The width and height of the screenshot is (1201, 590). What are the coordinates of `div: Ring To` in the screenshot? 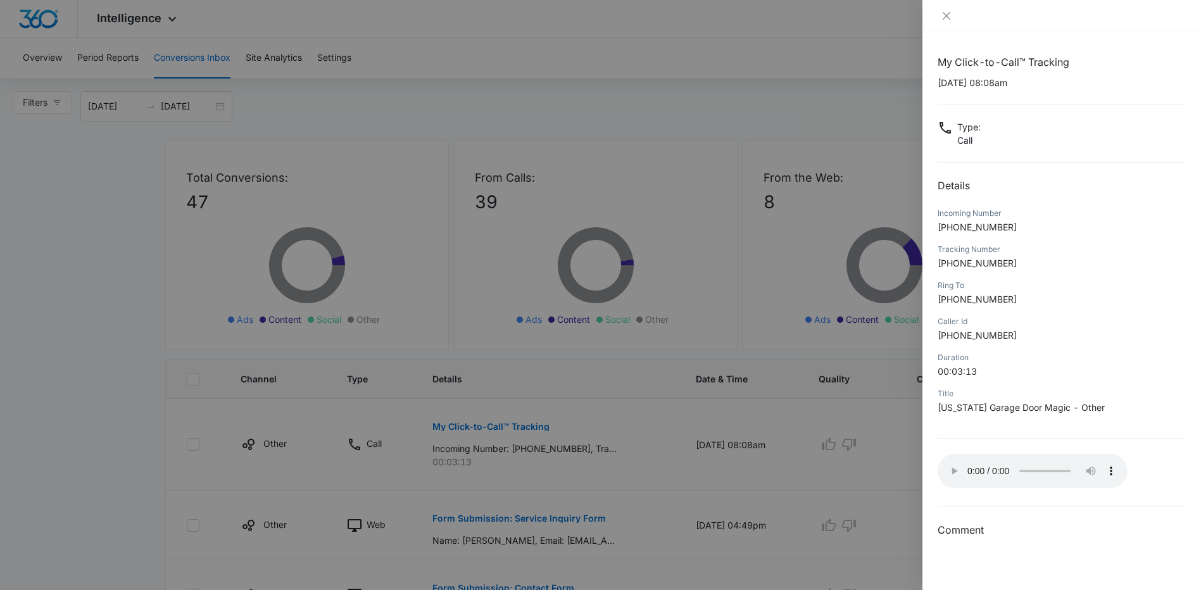 It's located at (1062, 286).